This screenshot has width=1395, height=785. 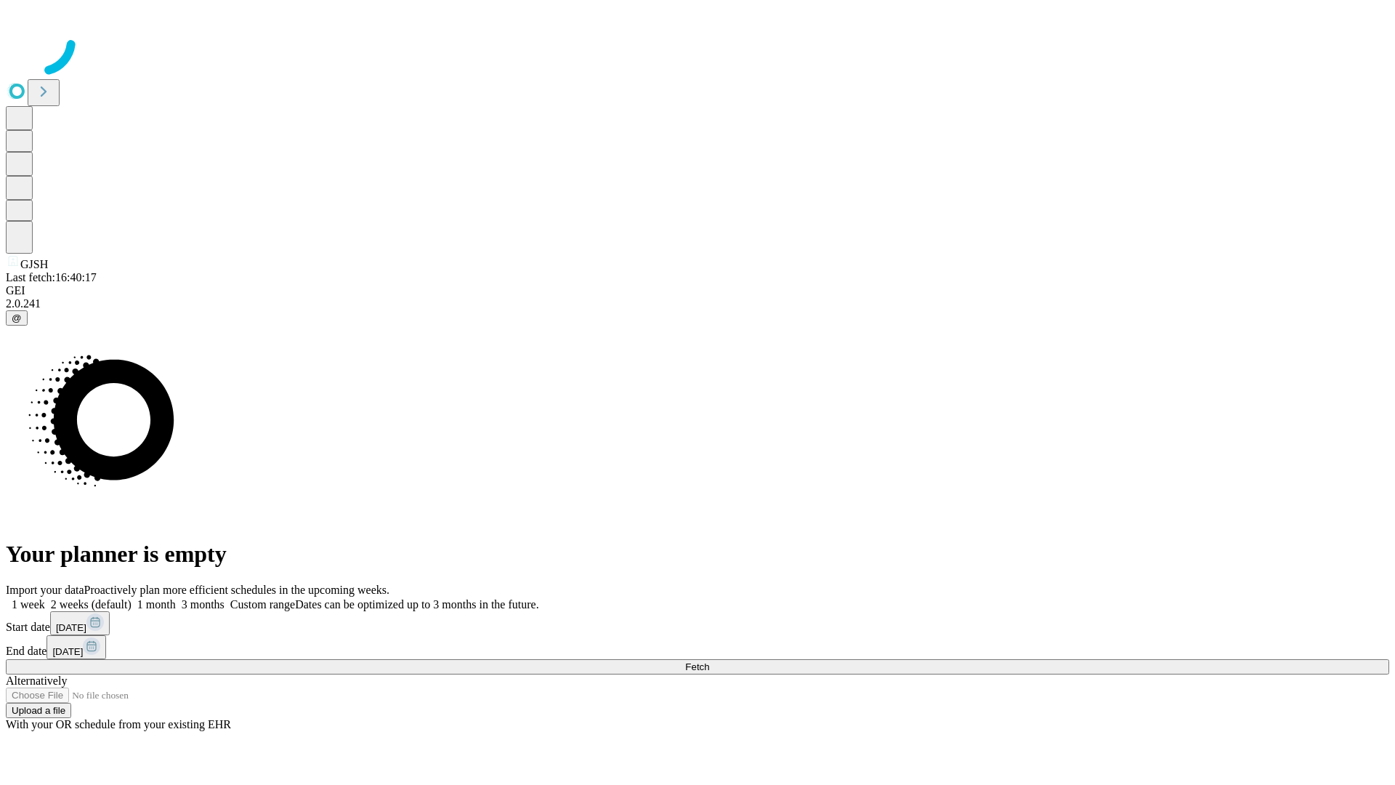 I want to click on span: Proactively plan more efficient schedules in the upcoming weeks., so click(x=237, y=589).